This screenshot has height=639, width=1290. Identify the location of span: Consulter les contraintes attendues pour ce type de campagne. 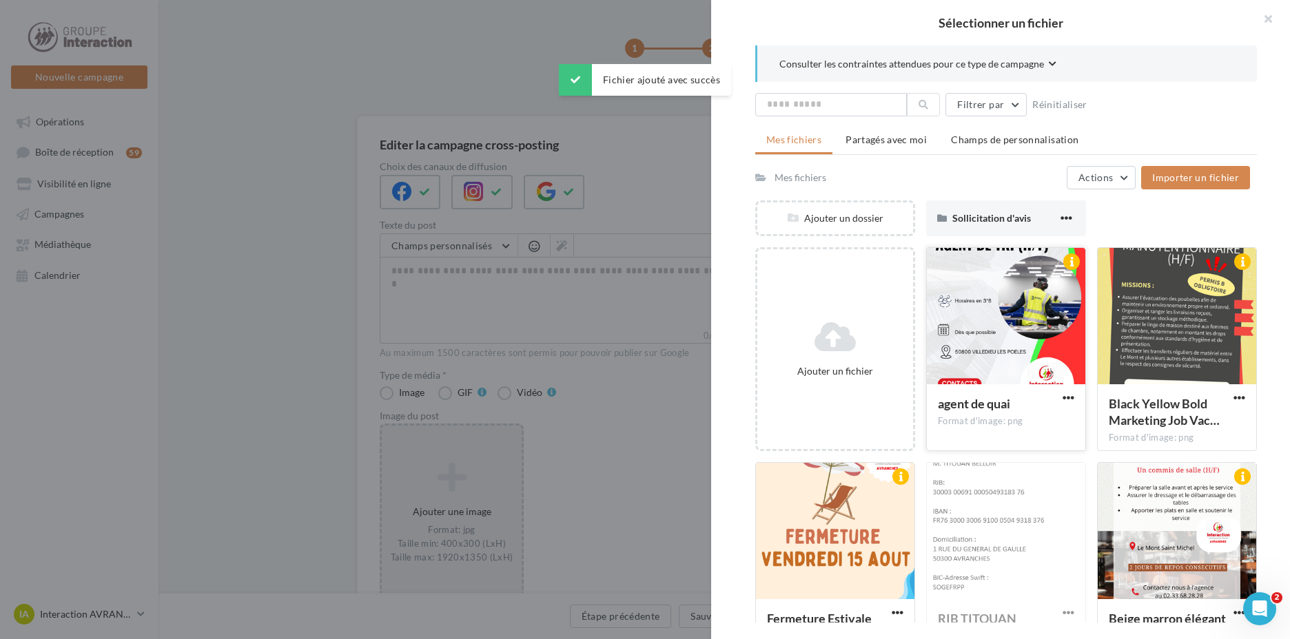
(911, 64).